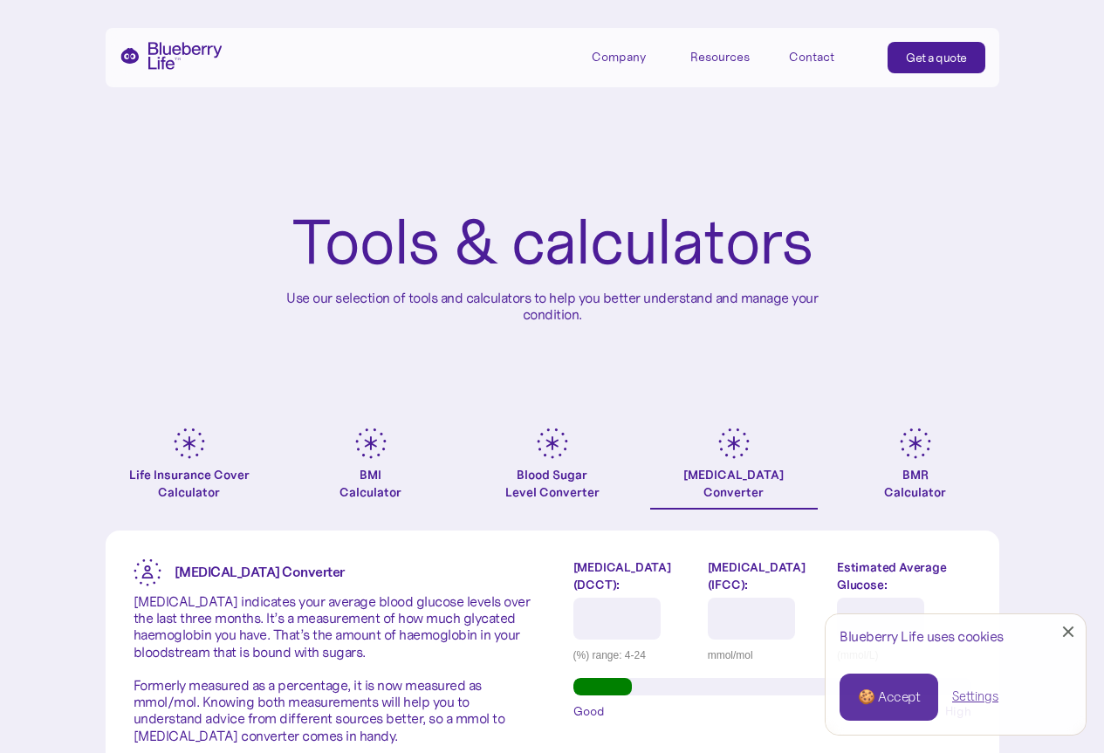  What do you see at coordinates (975, 696) in the screenshot?
I see `a: Settings` at bounding box center [975, 696].